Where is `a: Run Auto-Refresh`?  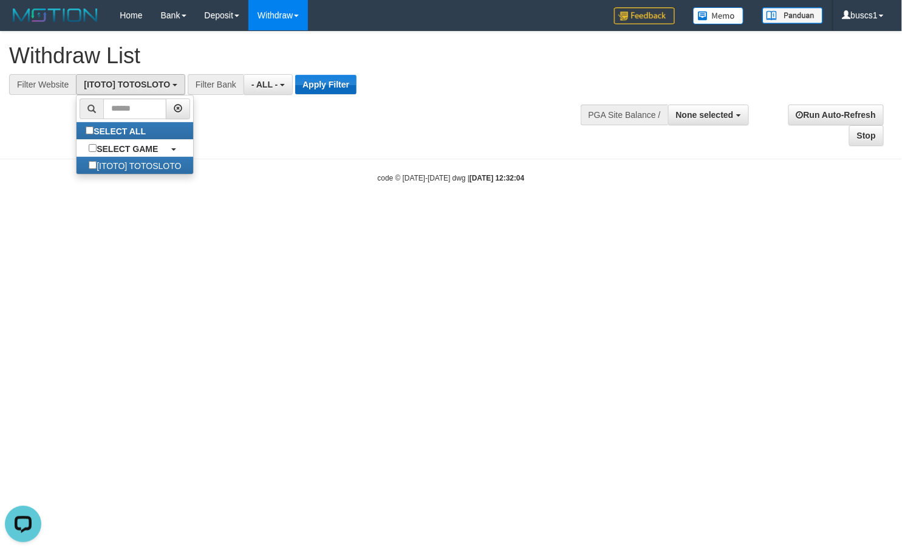 a: Run Auto-Refresh is located at coordinates (836, 115).